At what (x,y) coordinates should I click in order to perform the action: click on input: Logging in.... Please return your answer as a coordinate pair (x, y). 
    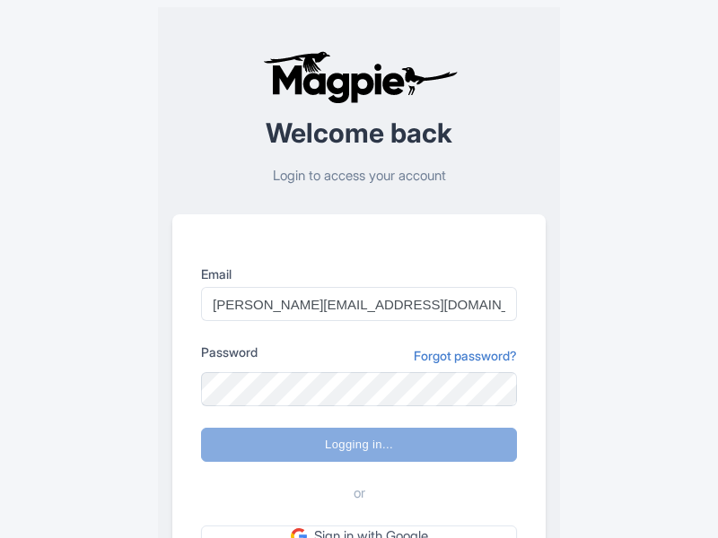
    Looking at the image, I should click on (359, 445).